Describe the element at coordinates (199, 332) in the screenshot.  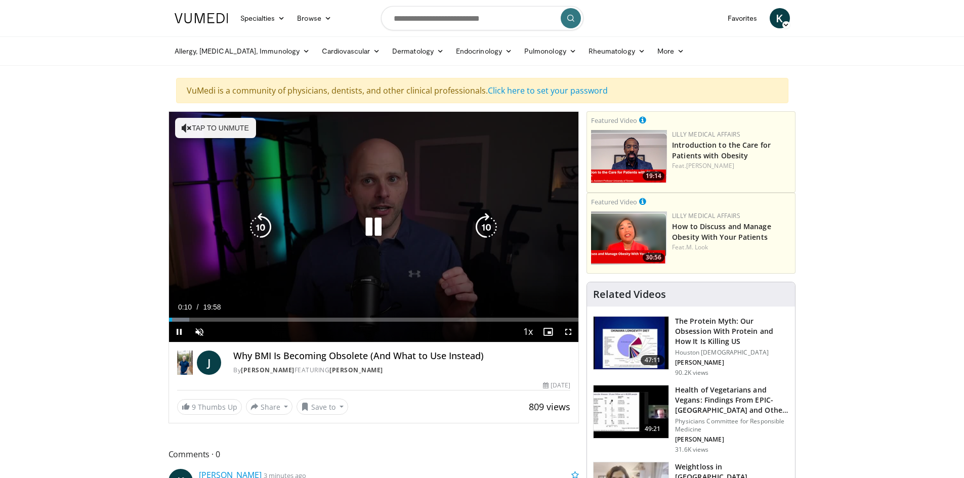
I see `button: Unmute` at that location.